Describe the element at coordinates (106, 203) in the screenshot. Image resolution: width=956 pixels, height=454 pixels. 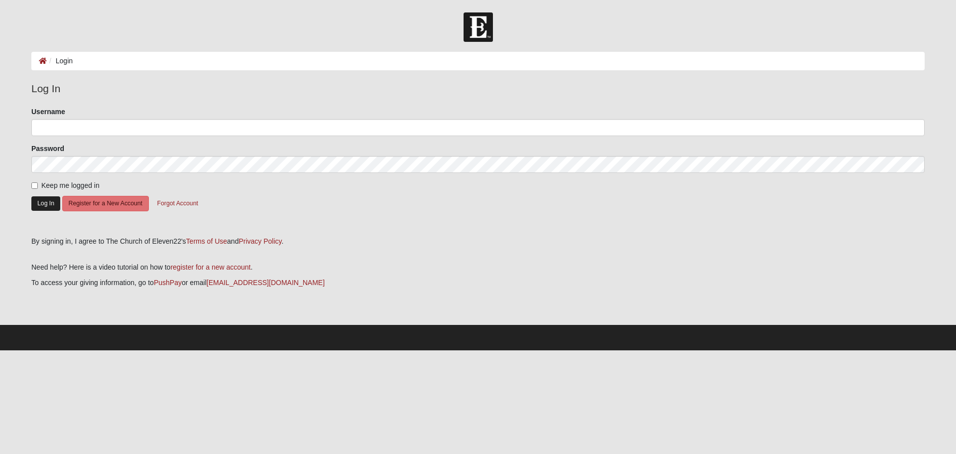
I see `button: Register for a New Account` at that location.